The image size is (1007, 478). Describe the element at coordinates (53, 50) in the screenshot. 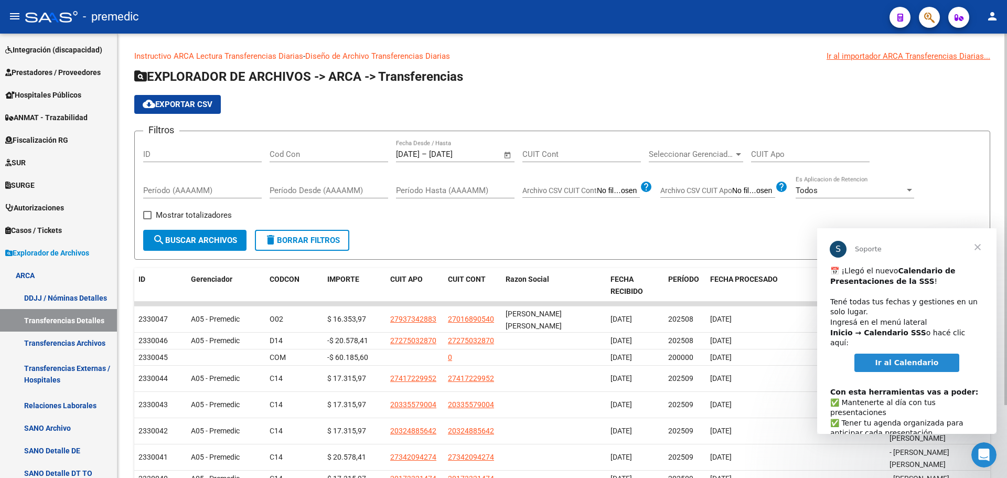

I see `span: Integración (discapacidad)` at that location.